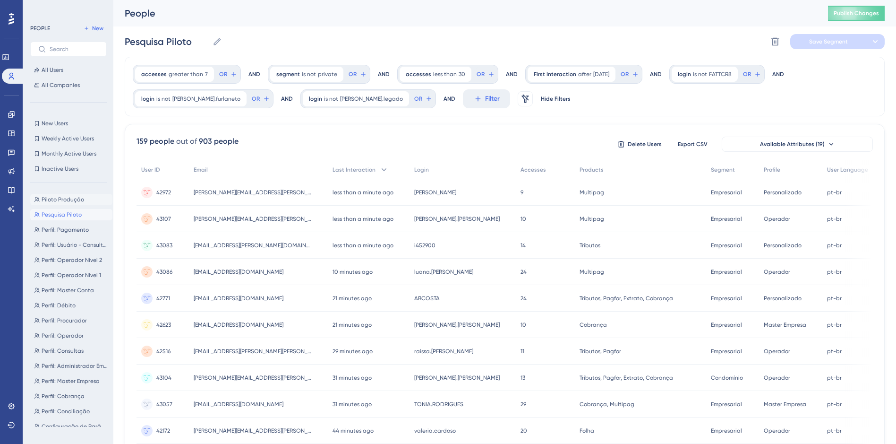  I want to click on span: Delete Users, so click(645, 144).